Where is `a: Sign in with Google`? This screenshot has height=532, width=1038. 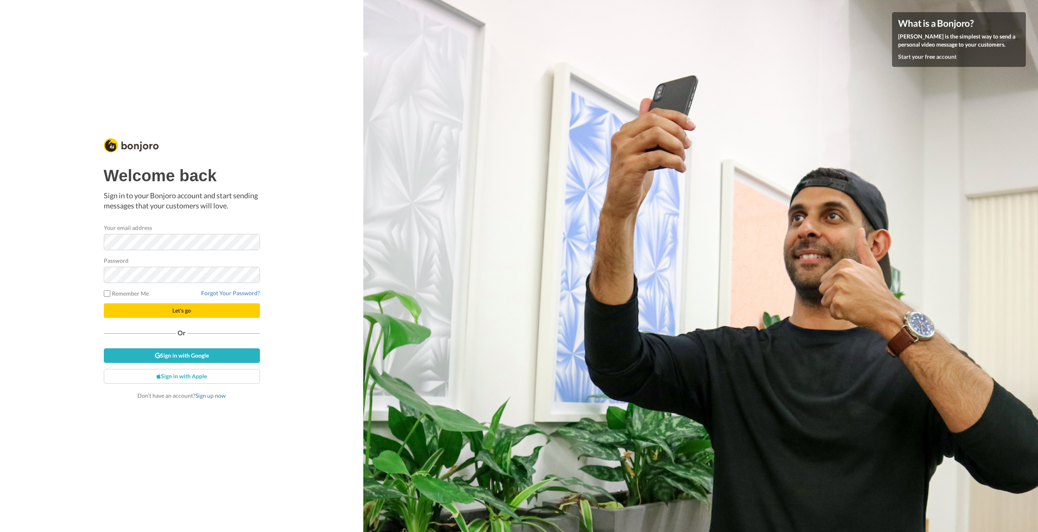 a: Sign in with Google is located at coordinates (182, 355).